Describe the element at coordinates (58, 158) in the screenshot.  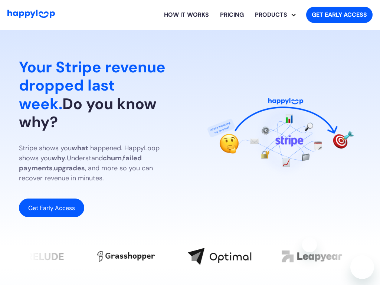
I see `strong: why` at that location.